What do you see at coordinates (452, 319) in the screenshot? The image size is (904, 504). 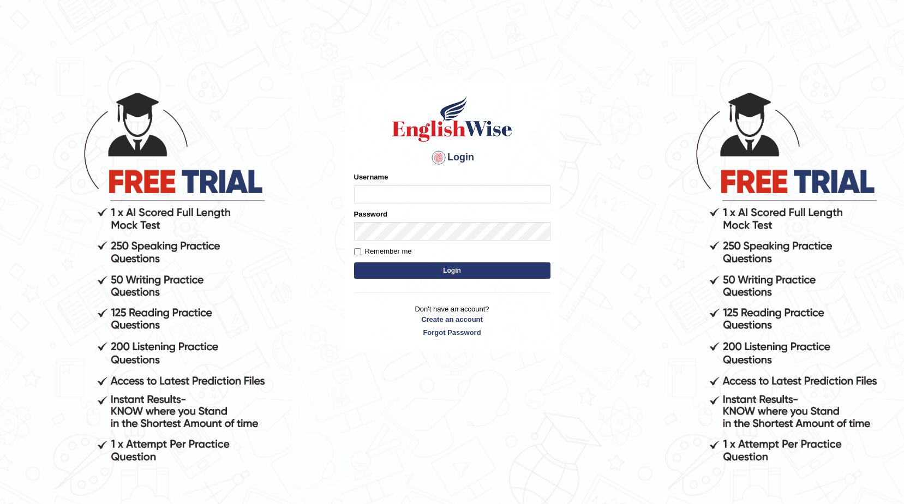 I see `a: Create an account` at bounding box center [452, 319].